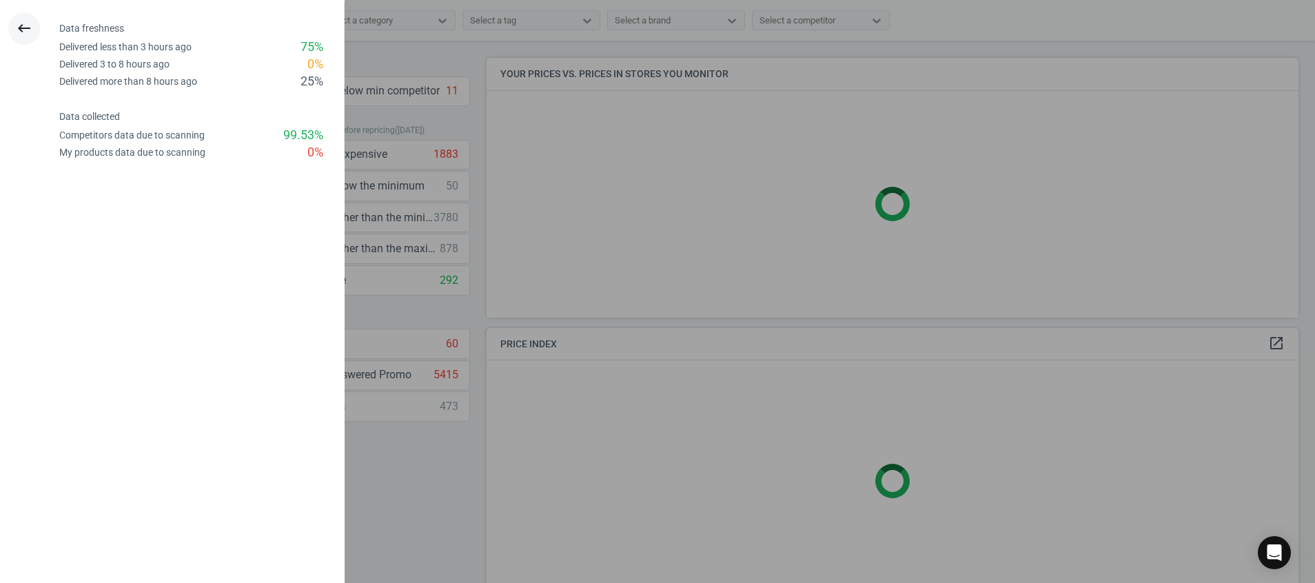 The width and height of the screenshot is (1315, 583). What do you see at coordinates (1274, 553) in the screenshot?
I see `div: Open Intercom Messenger` at bounding box center [1274, 553].